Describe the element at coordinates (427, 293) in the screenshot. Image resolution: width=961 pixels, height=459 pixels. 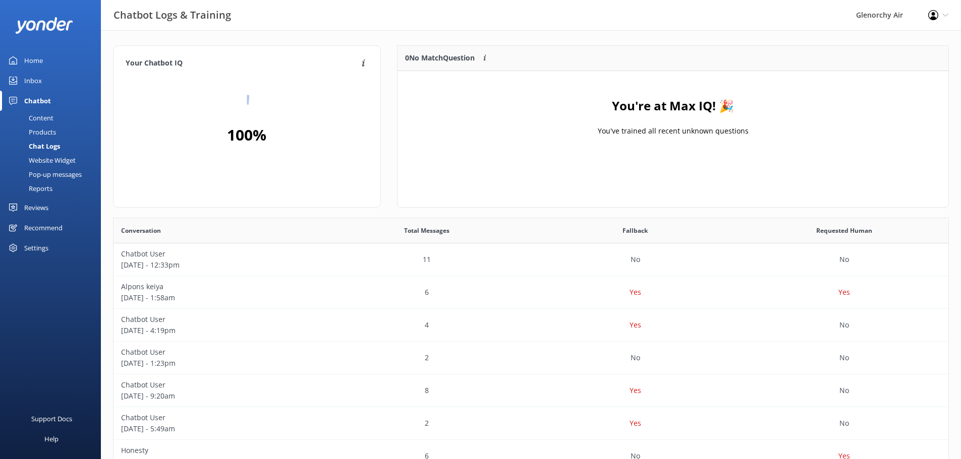
I see `p: 6` at that location.